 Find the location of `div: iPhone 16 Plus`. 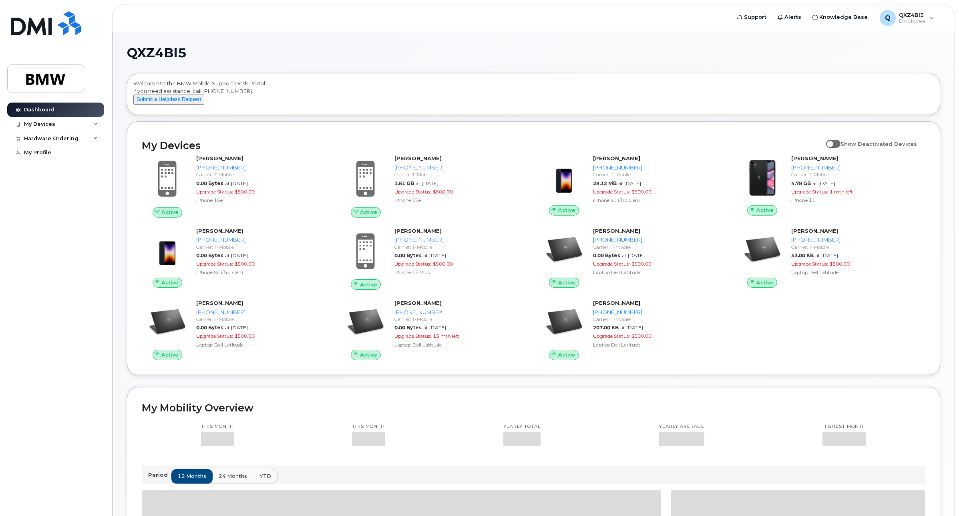

div: iPhone 16 Plus is located at coordinates (460, 272).